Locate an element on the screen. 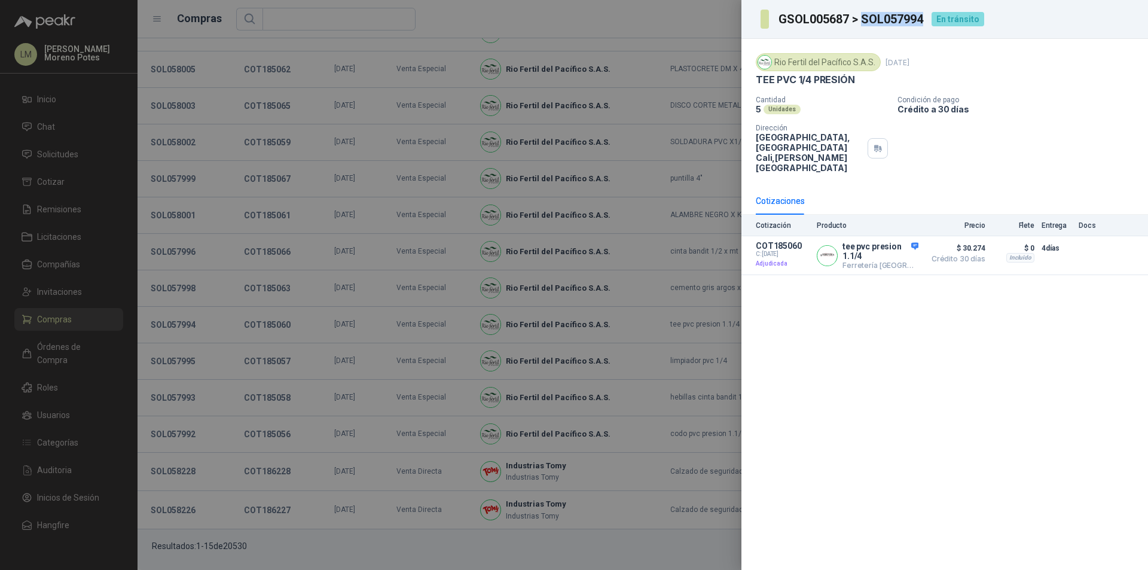 The image size is (1148, 570). p: Entrega is located at coordinates (1056, 225).